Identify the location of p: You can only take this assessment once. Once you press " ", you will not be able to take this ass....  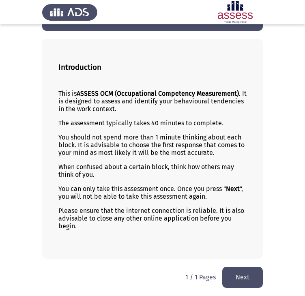
(152, 193).